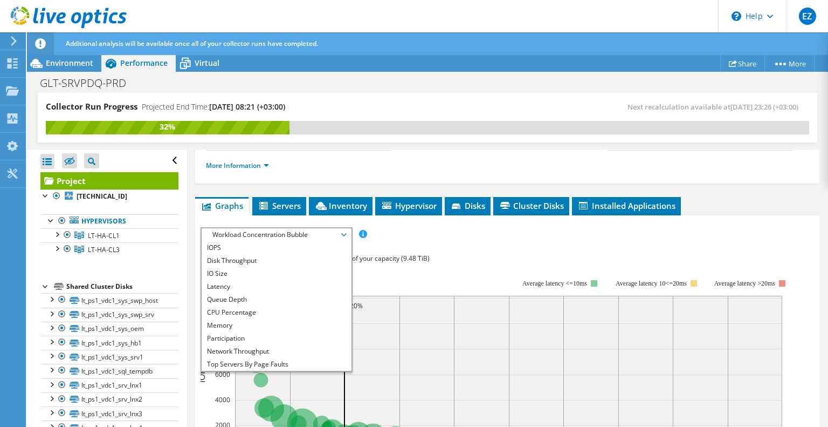 Image resolution: width=828 pixels, height=427 pixels. What do you see at coordinates (89, 83) in the screenshot?
I see `h1: GLT-SRVPDQ-PRD` at bounding box center [89, 83].